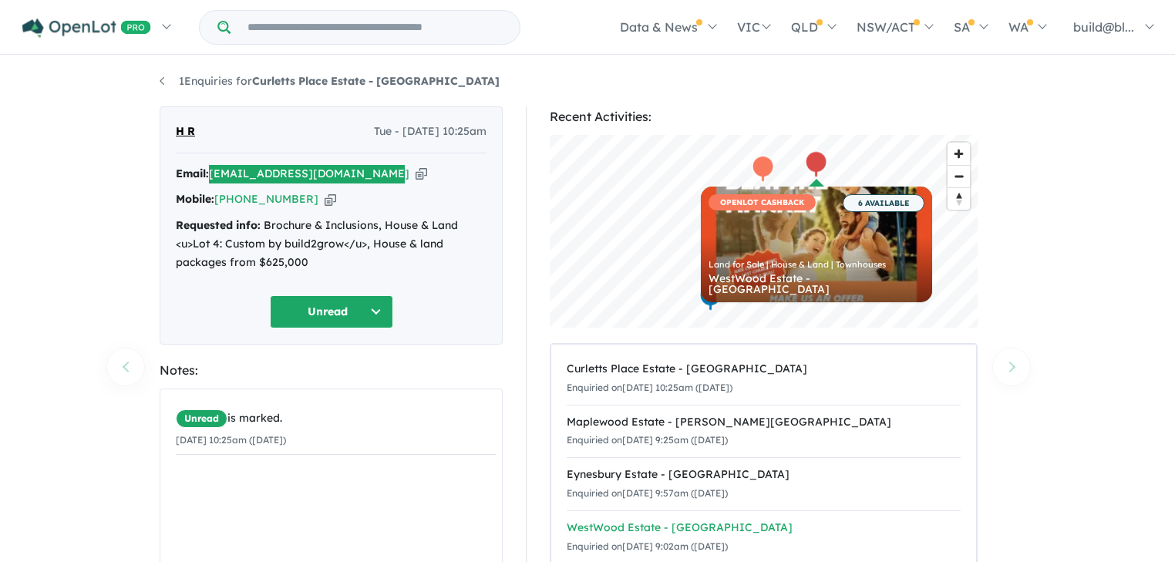 This screenshot has width=1175, height=562. Describe the element at coordinates (331, 311) in the screenshot. I see `button: Unread` at that location.